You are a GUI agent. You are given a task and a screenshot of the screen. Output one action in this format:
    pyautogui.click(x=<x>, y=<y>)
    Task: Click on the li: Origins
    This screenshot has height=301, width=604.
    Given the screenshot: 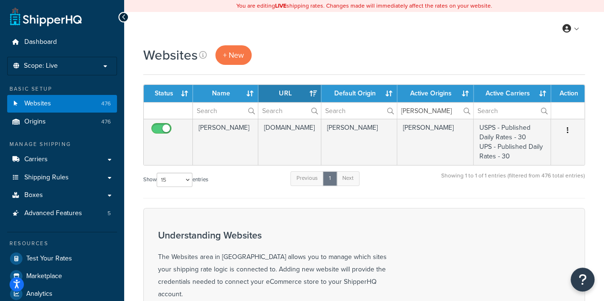 What is the action you would take?
    pyautogui.click(x=62, y=122)
    